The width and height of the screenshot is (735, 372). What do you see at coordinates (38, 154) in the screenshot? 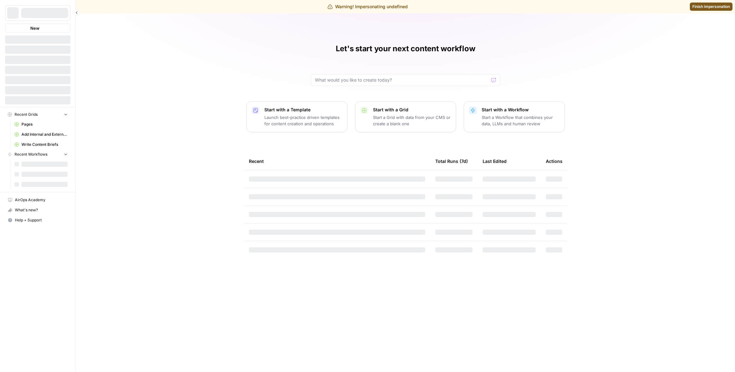
I see `button: Recent Workflows` at bounding box center [38, 154].